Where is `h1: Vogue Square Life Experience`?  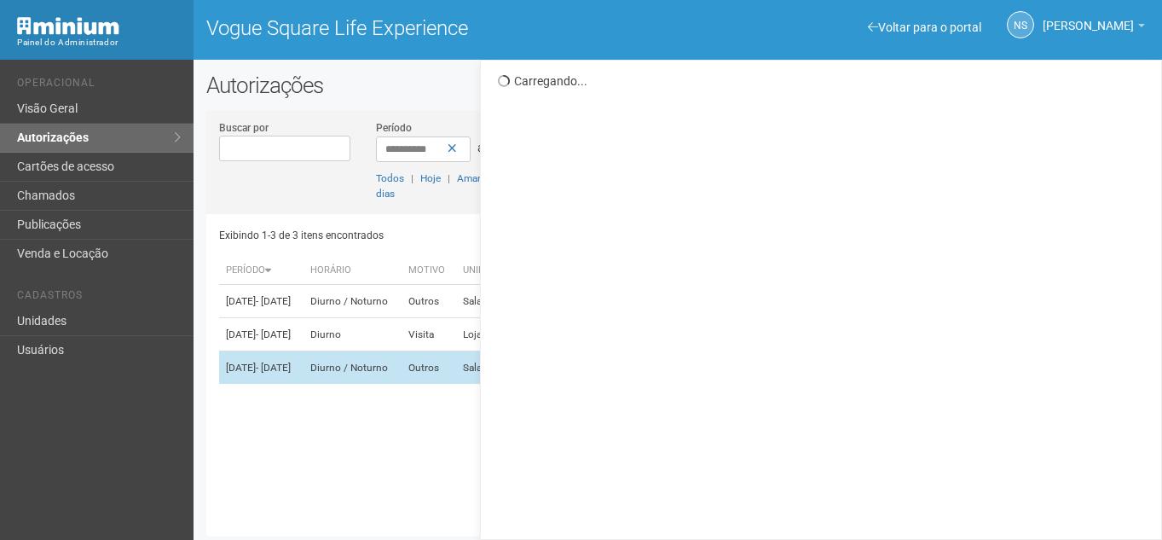
h1: Vogue Square Life Experience is located at coordinates (436, 28).